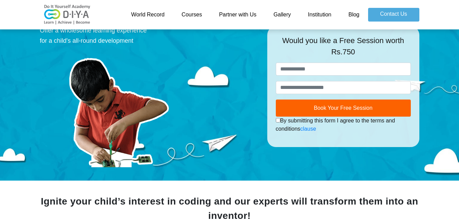 This screenshot has width=459, height=223. Describe the element at coordinates (148, 36) in the screenshot. I see `div: Offer a wholesome learning experience for a child's all-round development` at that location.